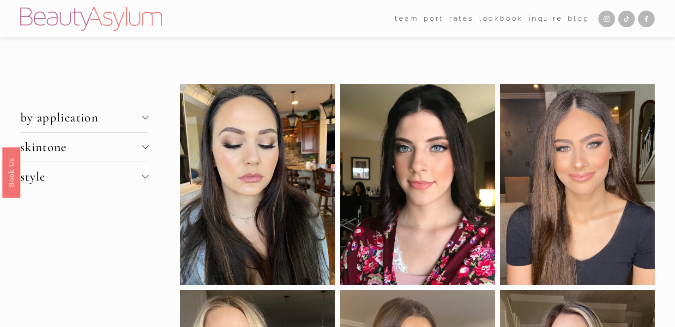 Image resolution: width=675 pixels, height=327 pixels. What do you see at coordinates (578, 18) in the screenshot?
I see `a: Blog` at bounding box center [578, 18].